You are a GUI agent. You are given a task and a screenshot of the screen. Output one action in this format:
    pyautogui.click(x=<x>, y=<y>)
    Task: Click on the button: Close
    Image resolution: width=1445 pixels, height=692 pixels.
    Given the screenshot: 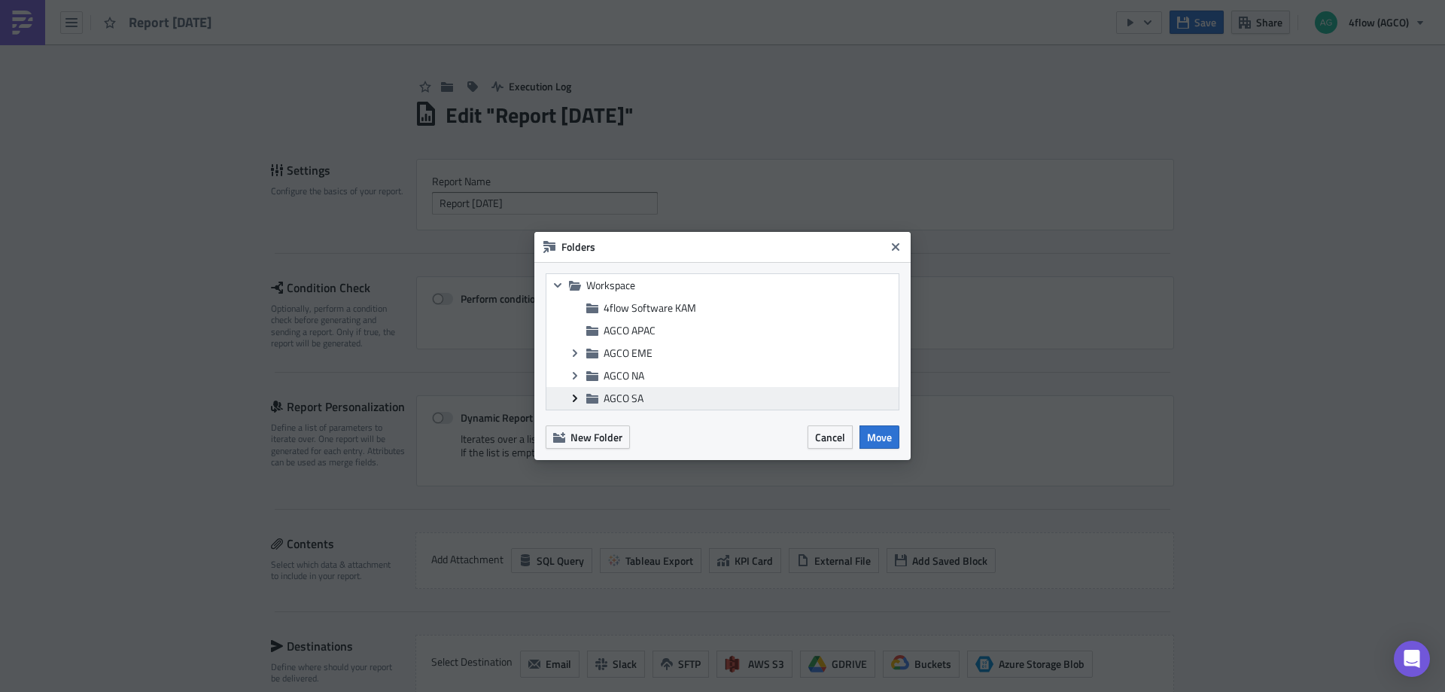 What is the action you would take?
    pyautogui.click(x=895, y=247)
    